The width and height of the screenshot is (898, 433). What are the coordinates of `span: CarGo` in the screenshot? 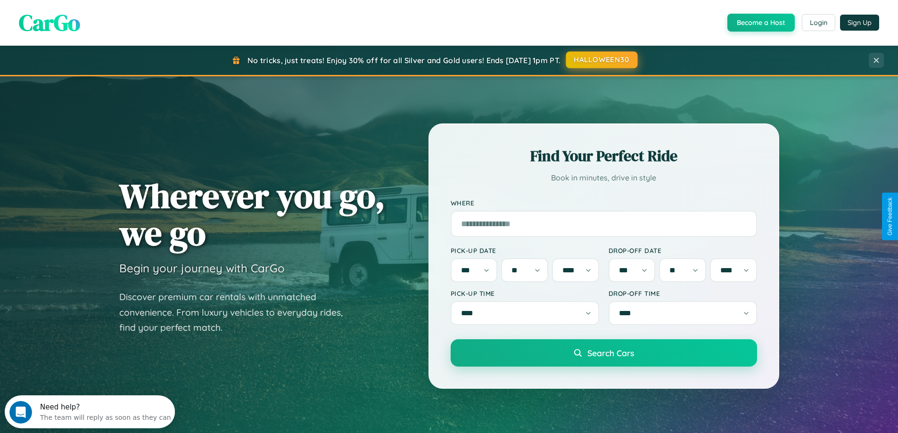 It's located at (50, 23).